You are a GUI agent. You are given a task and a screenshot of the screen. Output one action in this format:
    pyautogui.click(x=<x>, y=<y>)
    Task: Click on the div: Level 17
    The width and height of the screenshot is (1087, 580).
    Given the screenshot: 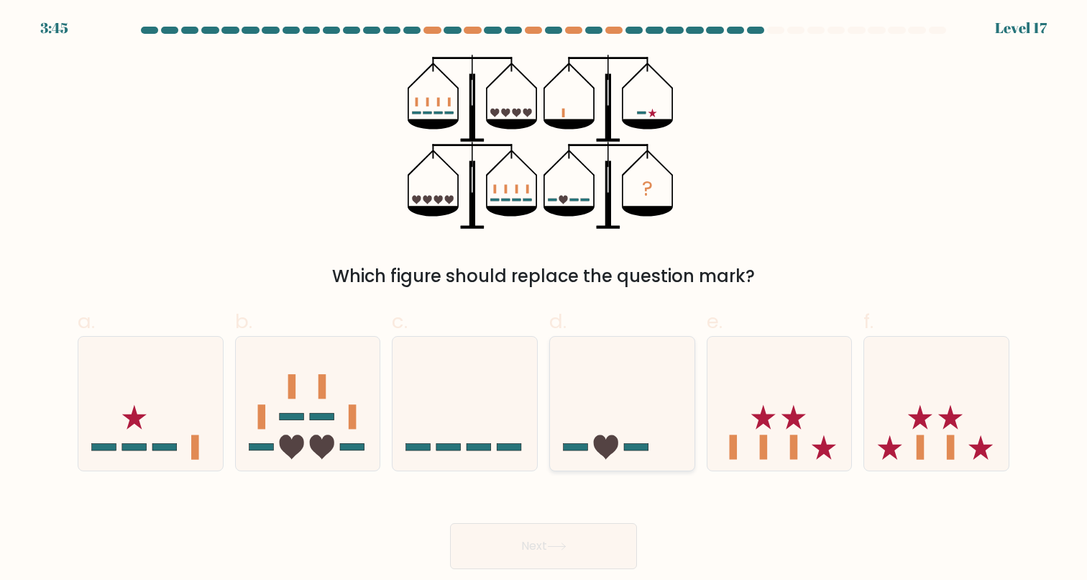 What is the action you would take?
    pyautogui.click(x=1021, y=28)
    